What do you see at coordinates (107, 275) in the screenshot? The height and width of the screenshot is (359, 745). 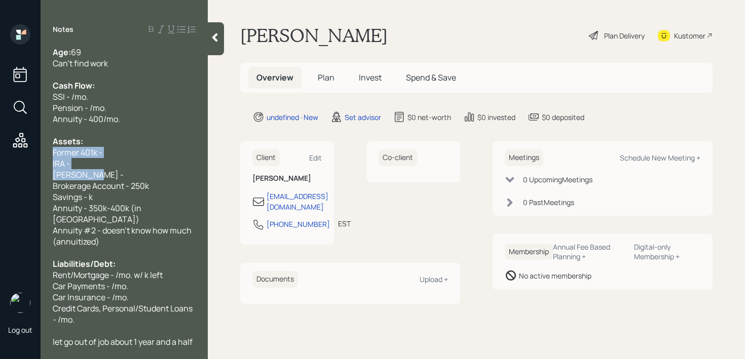 I see `span: Rent/Mortgage - /mo. w/ k left` at bounding box center [107, 275].